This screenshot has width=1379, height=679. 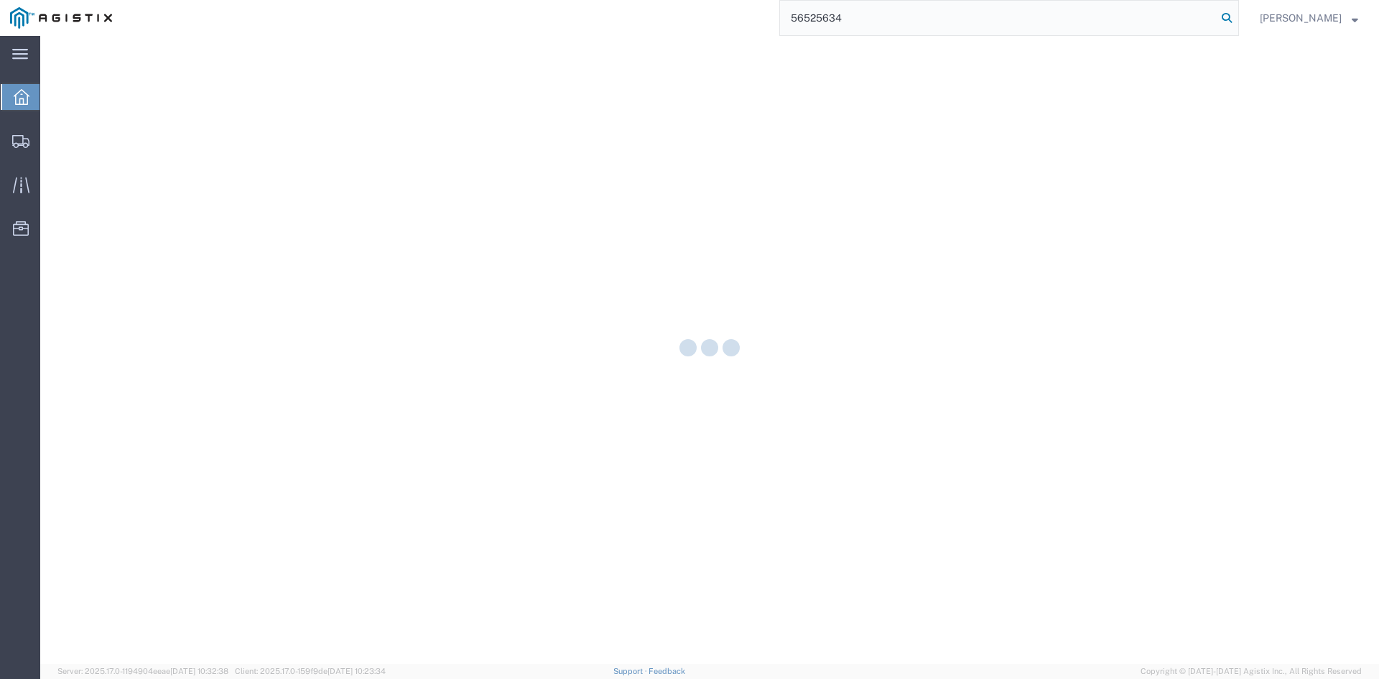 I want to click on a: Support, so click(x=631, y=671).